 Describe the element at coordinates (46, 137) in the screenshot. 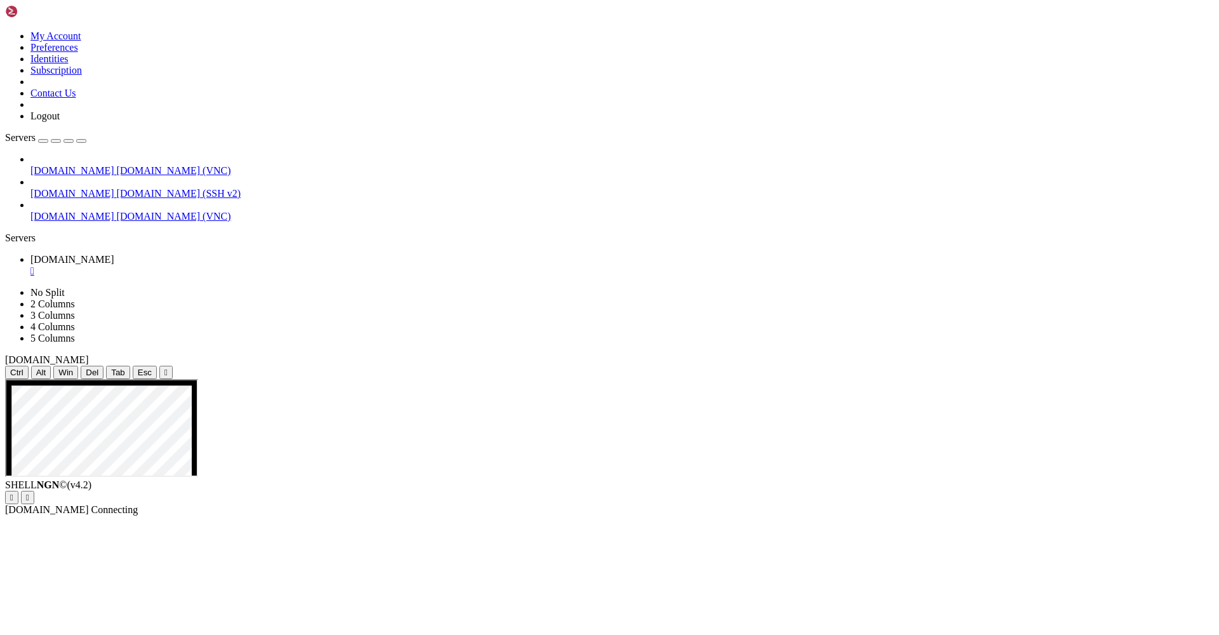

I see `a: Servers` at that location.